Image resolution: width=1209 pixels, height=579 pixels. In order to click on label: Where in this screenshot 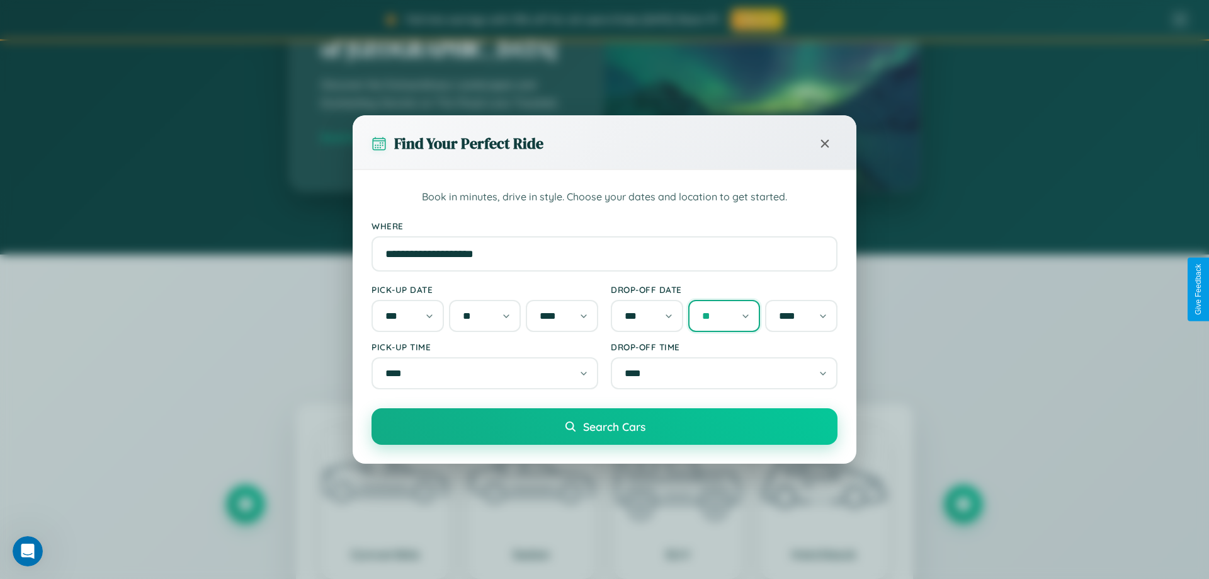, I will do `click(604, 225)`.